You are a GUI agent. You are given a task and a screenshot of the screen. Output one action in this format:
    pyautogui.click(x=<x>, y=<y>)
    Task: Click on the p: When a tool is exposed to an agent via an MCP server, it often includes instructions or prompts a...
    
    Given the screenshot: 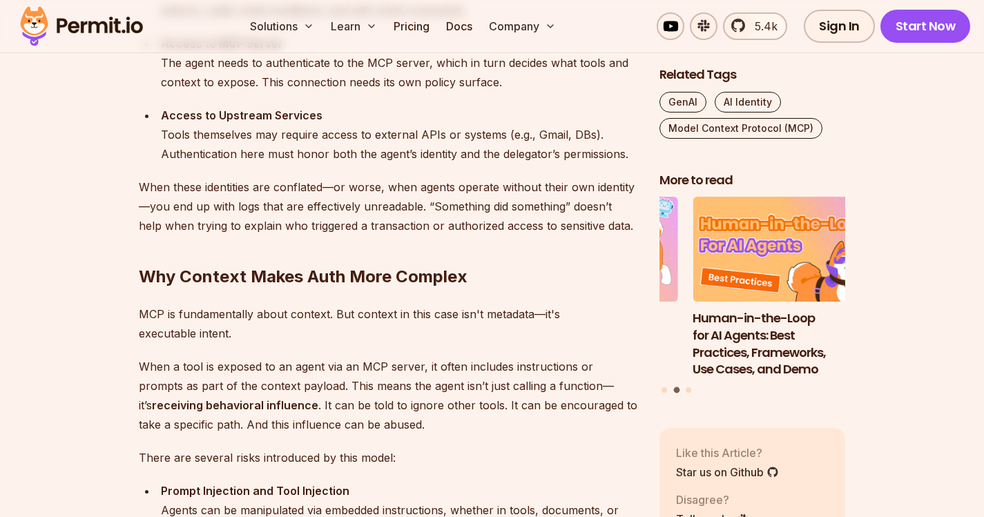 What is the action you would take?
    pyautogui.click(x=388, y=396)
    